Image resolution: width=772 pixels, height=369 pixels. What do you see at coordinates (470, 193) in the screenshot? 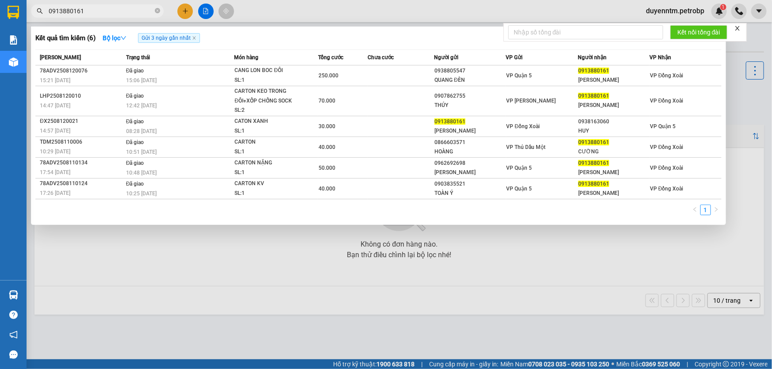
I see `div: TOÀN Ý` at bounding box center [470, 193].